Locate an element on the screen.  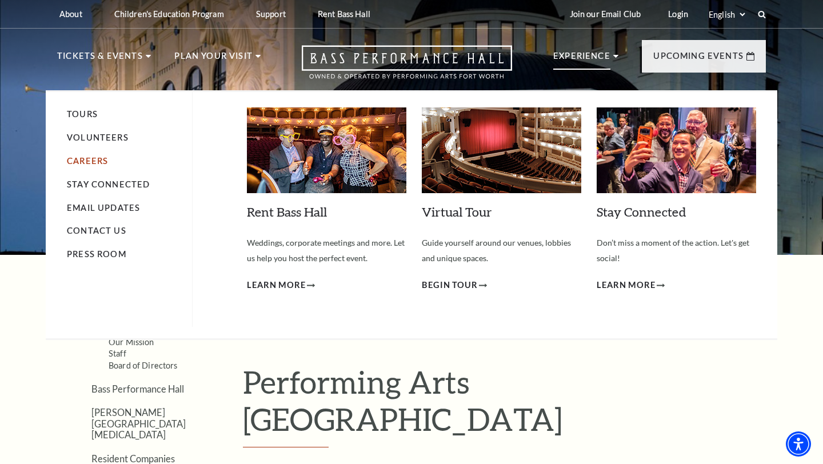
p: Upcoming Events is located at coordinates (698, 59).